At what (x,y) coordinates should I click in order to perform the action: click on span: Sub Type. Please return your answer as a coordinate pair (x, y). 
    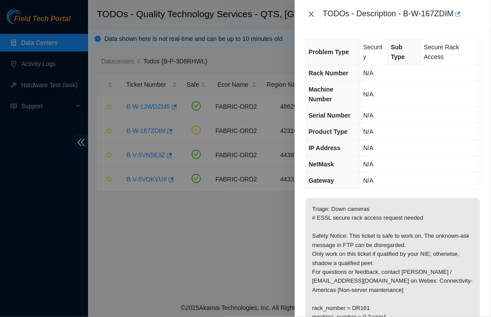
    Looking at the image, I should click on (398, 52).